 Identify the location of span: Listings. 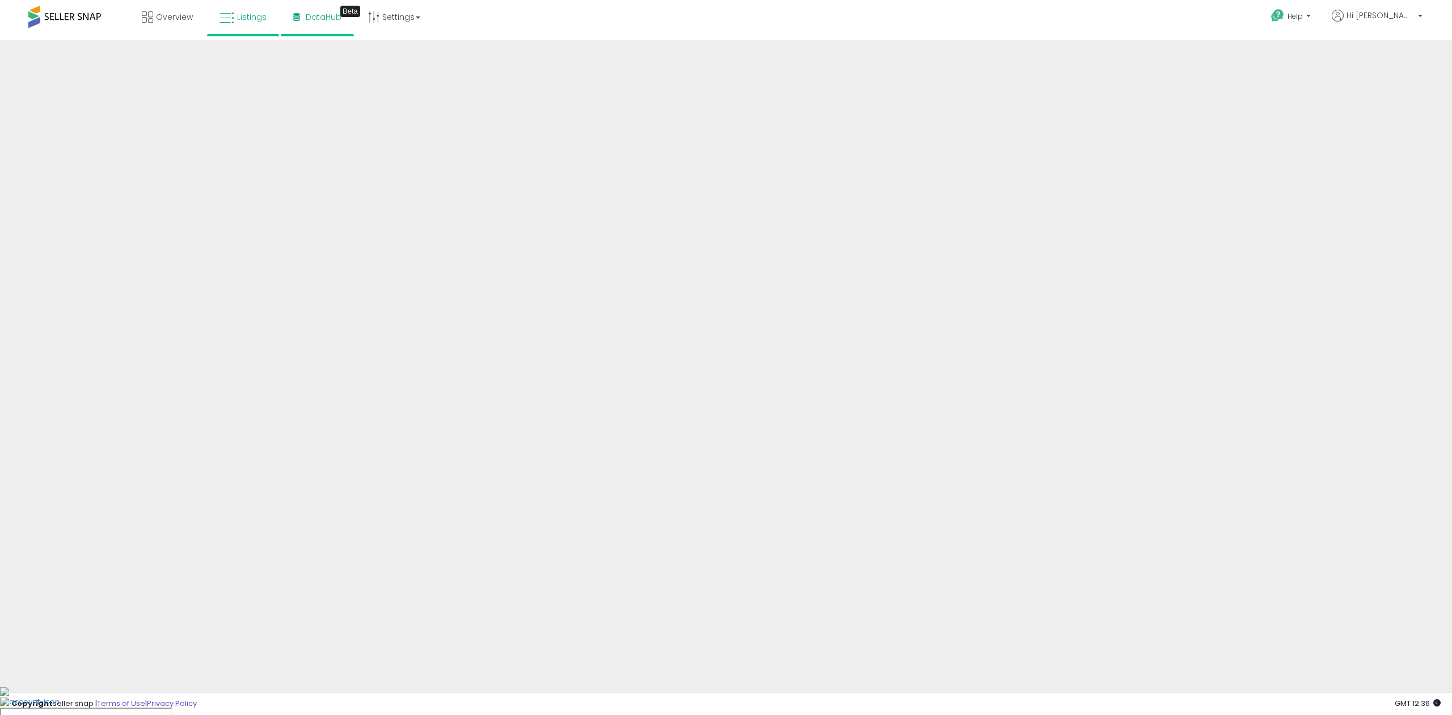
(252, 17).